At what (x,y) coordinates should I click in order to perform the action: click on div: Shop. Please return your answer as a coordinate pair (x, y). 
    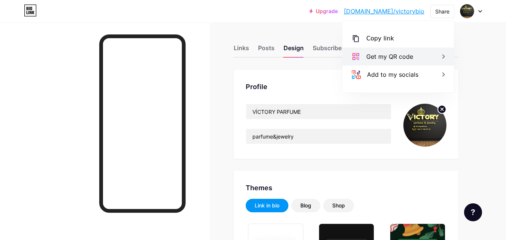
    Looking at the image, I should click on (339, 206).